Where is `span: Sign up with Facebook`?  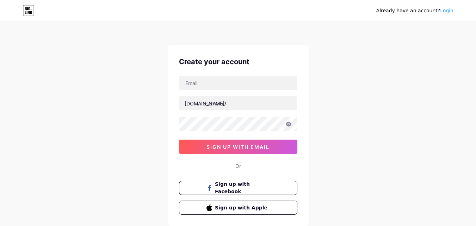 span: Sign up with Facebook is located at coordinates (242, 188).